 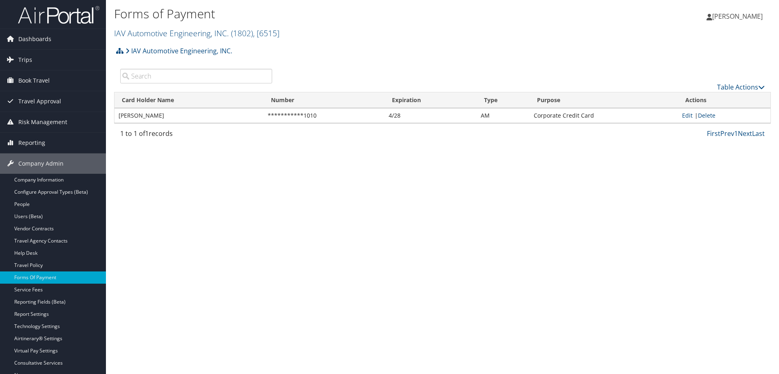 I want to click on h1: Forms of Payment, so click(x=333, y=14).